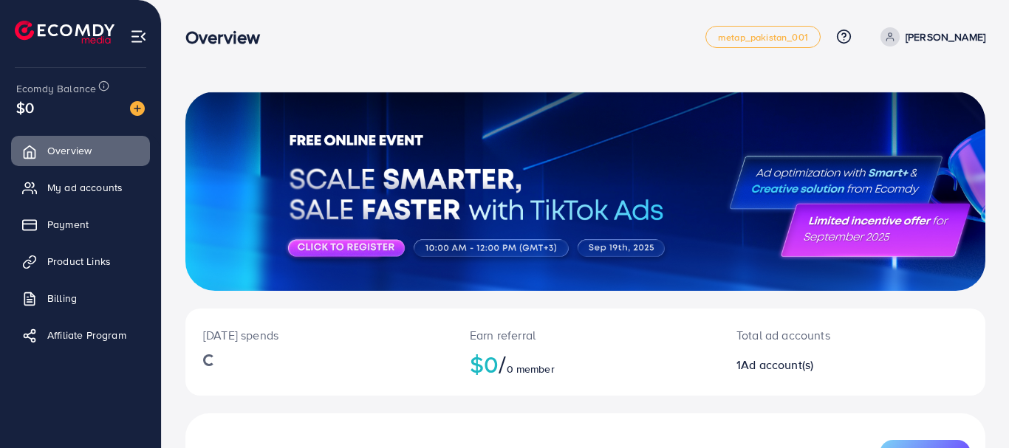 This screenshot has height=448, width=1009. I want to click on p: Total ad accounts, so click(818, 335).